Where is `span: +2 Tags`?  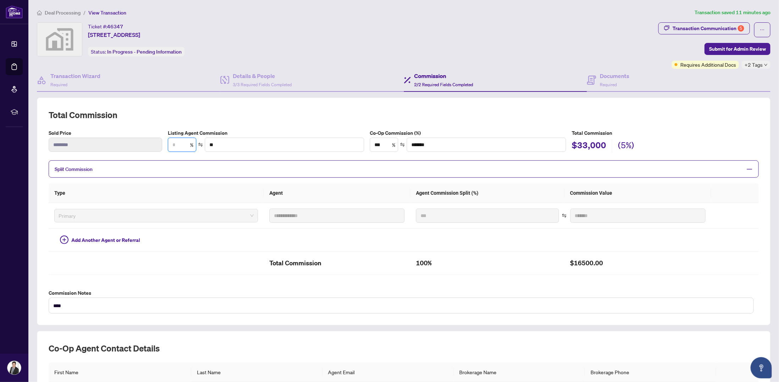
span: +2 Tags is located at coordinates (753, 65).